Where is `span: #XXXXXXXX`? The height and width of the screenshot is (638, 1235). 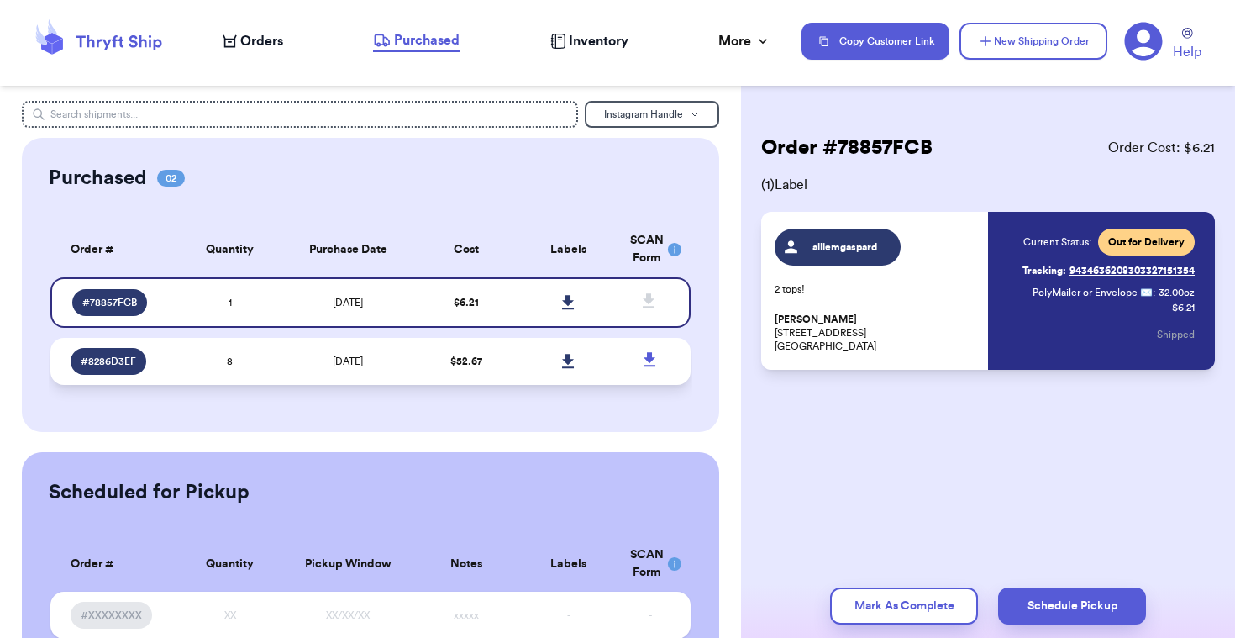
span: #XXXXXXXX is located at coordinates (111, 615).